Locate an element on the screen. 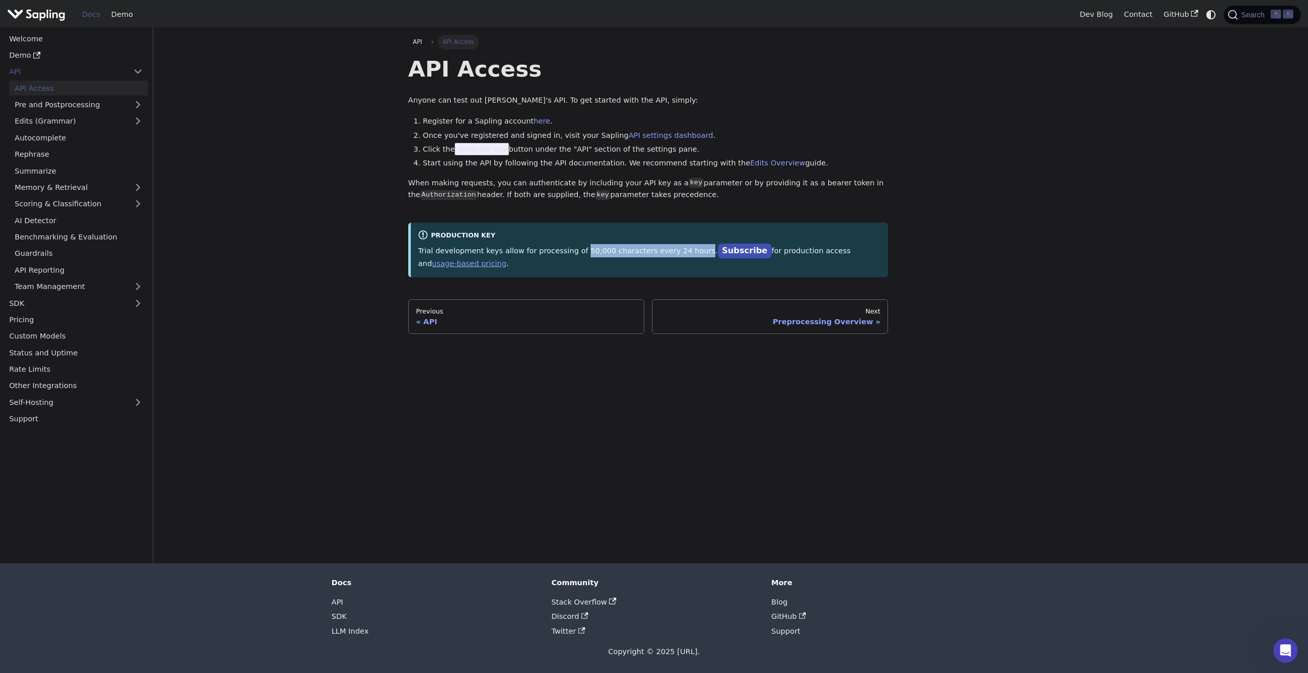 This screenshot has width=1308, height=673. button: Switch between dark and light mode (currently system mode) is located at coordinates (1211, 14).